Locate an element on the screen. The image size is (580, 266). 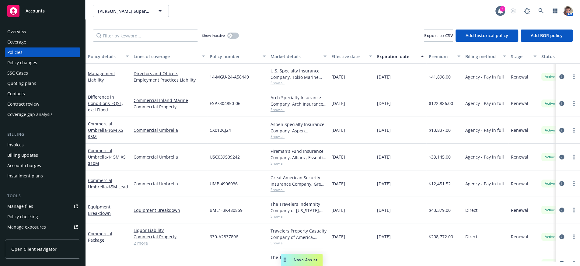
span: UMB 4906036 is located at coordinates (224, 184).